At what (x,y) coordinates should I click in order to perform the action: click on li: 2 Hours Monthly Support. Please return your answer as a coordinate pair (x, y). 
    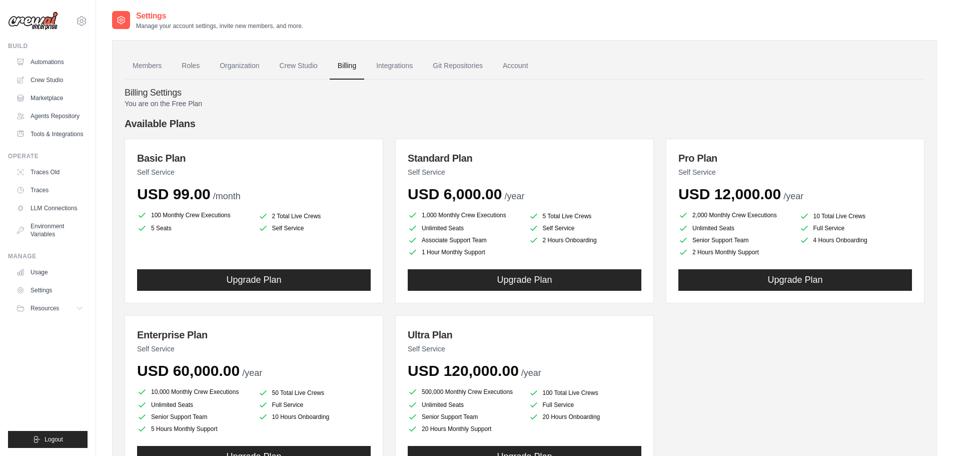
    Looking at the image, I should click on (735, 252).